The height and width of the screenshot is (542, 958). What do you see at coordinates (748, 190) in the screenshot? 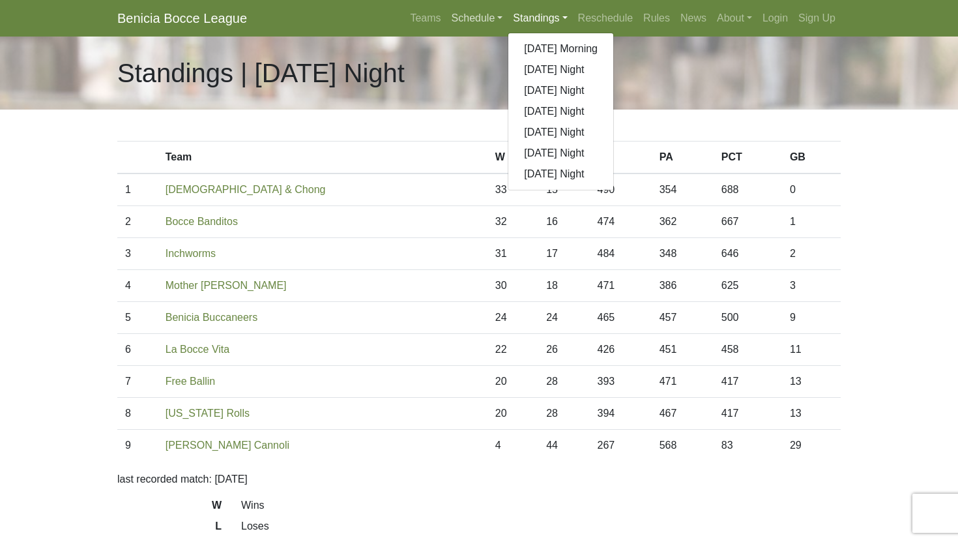
I see `td: 688` at bounding box center [748, 190].